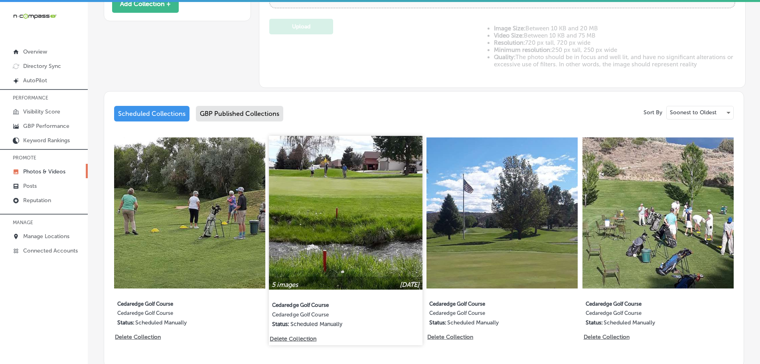 This screenshot has width=760, height=364. I want to click on img: 660ab0bf-5cc7-4cb8-ba1c-48b5ae0f18e60NCTV_CLogo_TV_Black_-500x88.png, so click(35, 16).